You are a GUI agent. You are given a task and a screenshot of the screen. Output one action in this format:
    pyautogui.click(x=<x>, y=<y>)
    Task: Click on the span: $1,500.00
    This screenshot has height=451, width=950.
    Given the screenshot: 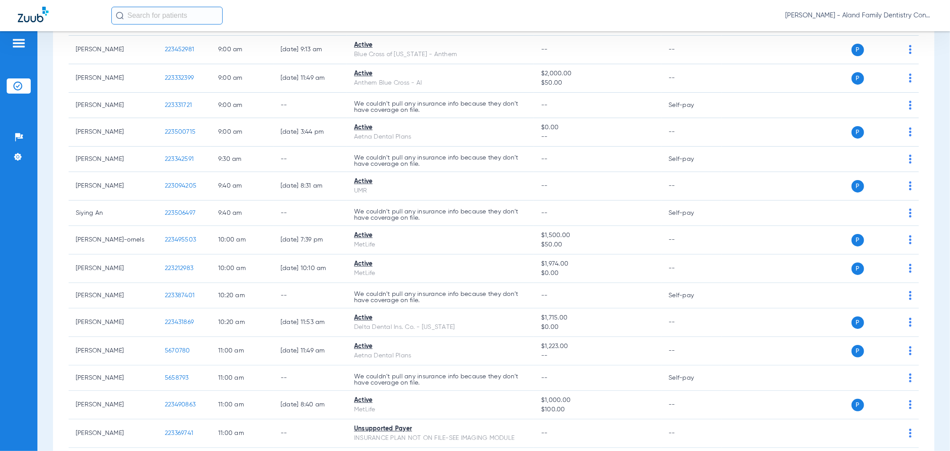 What is the action you would take?
    pyautogui.click(x=598, y=235)
    